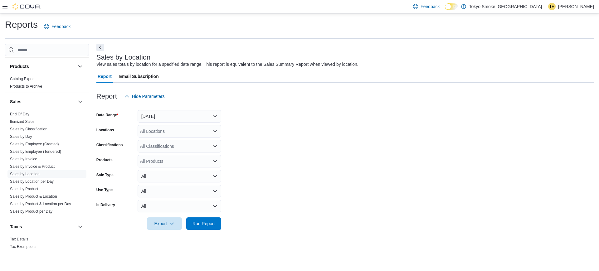 The width and height of the screenshot is (599, 271). What do you see at coordinates (22, 79) in the screenshot?
I see `a: Catalog Export` at bounding box center [22, 79].